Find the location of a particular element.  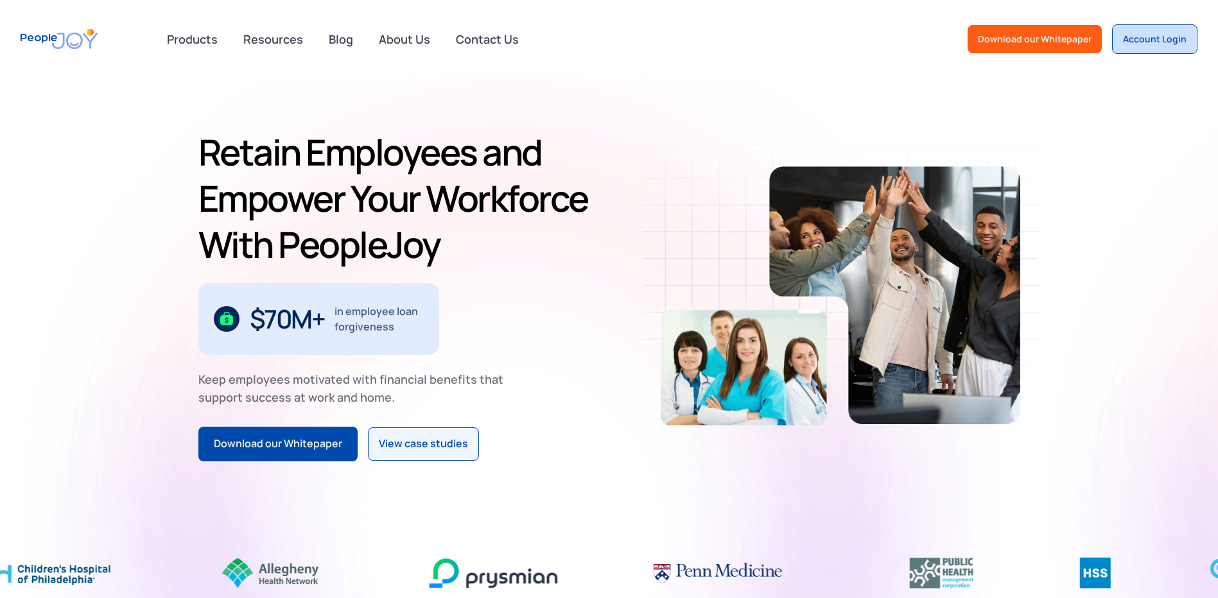

div: Account Login is located at coordinates (1155, 39).